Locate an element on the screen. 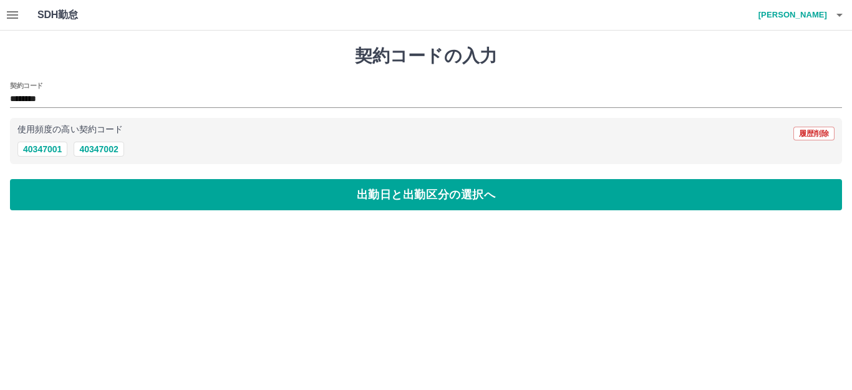 The height and width of the screenshot is (390, 852). button: 40347001 is located at coordinates (42, 149).